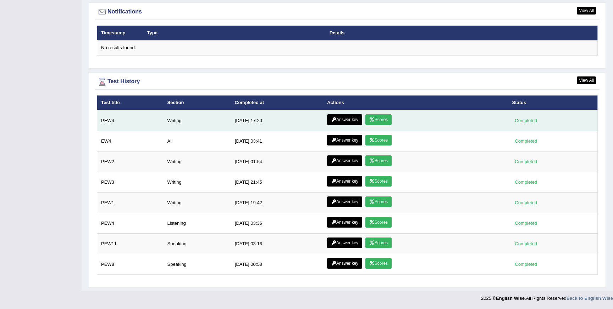 This screenshot has height=309, width=613. What do you see at coordinates (130, 162) in the screenshot?
I see `td: PEW2` at bounding box center [130, 162].